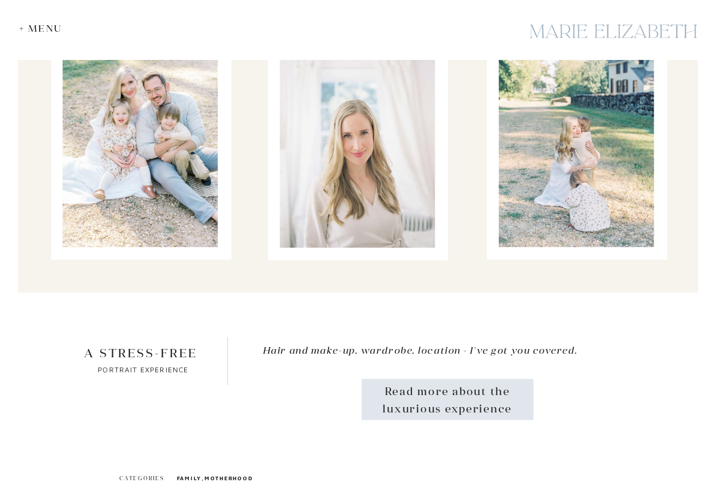 The height and width of the screenshot is (500, 716). What do you see at coordinates (229, 477) in the screenshot?
I see `a: motherhood` at bounding box center [229, 477].